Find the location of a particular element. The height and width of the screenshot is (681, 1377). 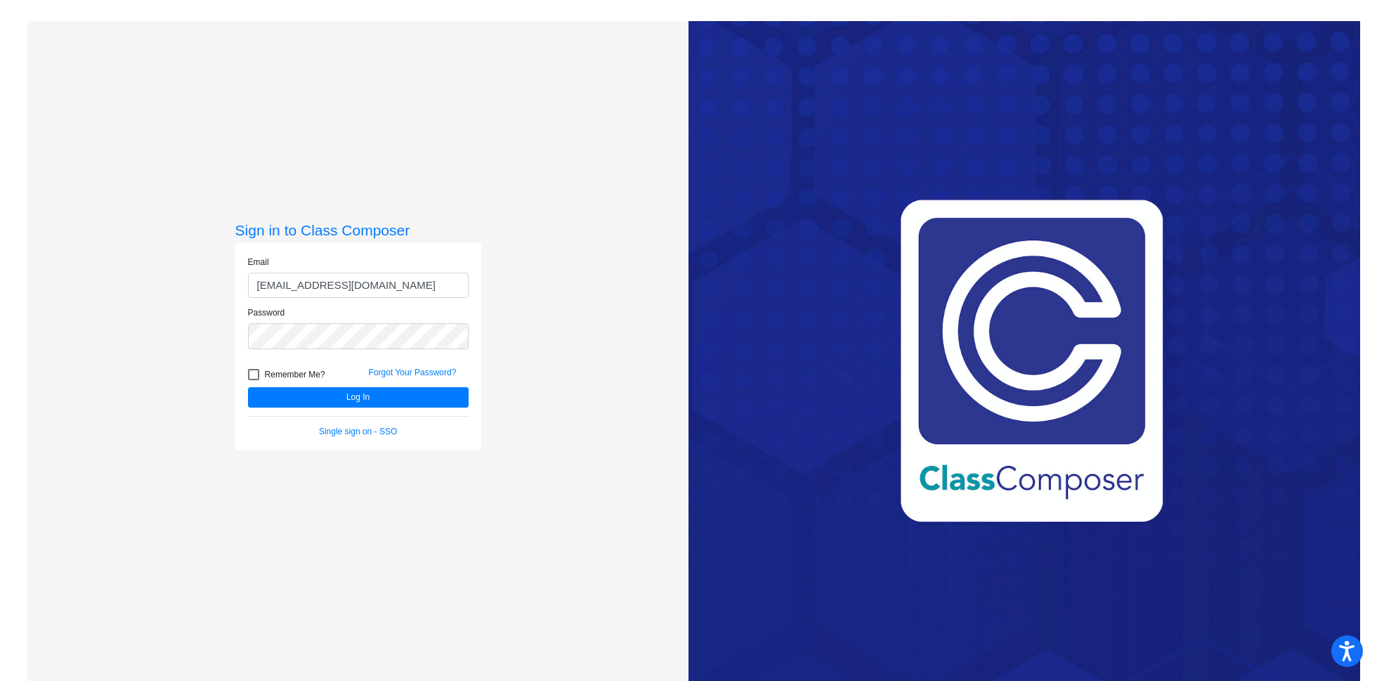

label: Email is located at coordinates (259, 262).